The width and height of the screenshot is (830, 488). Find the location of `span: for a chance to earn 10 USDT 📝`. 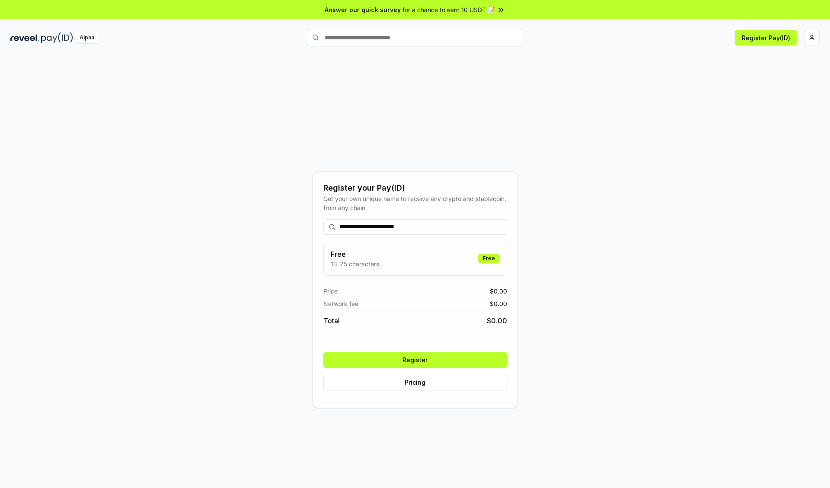

span: for a chance to earn 10 USDT 📝 is located at coordinates (449, 10).